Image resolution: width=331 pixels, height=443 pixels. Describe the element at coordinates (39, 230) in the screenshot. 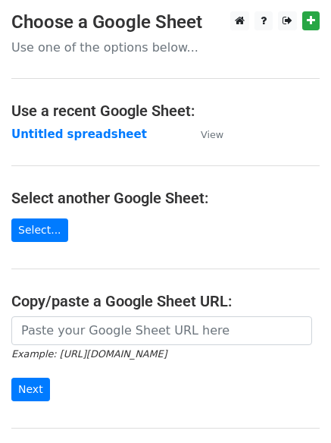

I see `a: Select...` at that location.